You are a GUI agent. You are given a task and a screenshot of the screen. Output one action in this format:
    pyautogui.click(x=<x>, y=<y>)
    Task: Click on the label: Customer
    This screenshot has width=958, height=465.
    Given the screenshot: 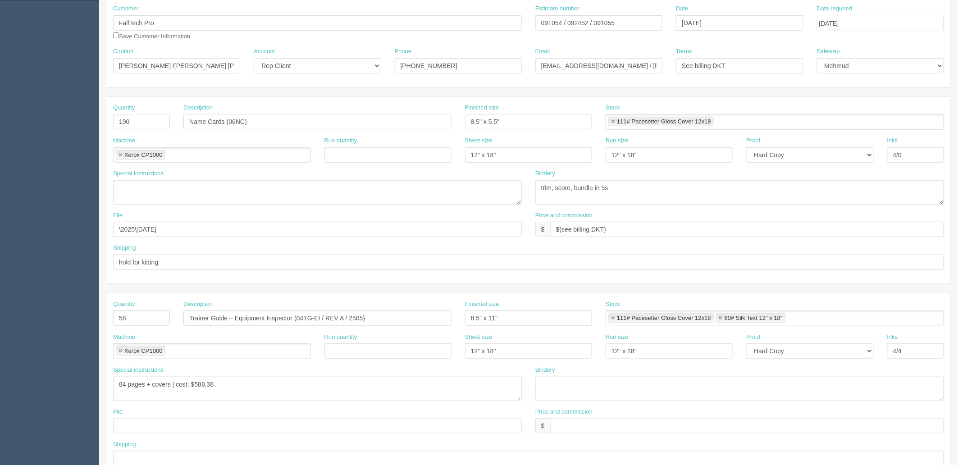 What is the action you would take?
    pyautogui.click(x=126, y=9)
    